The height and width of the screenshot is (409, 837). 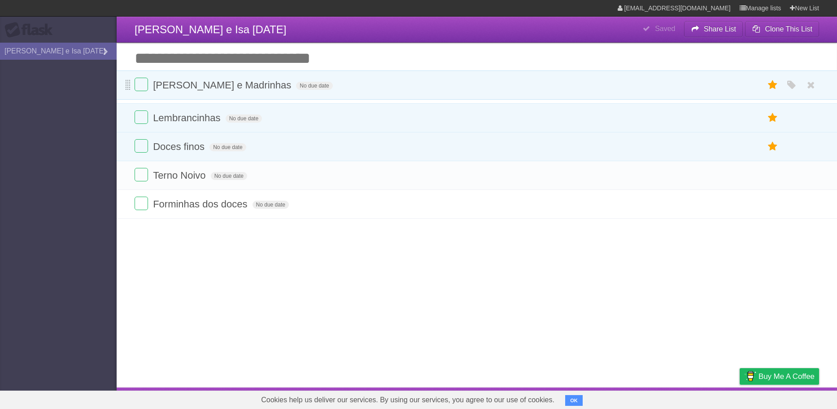 I want to click on div: Flask, so click(x=31, y=30).